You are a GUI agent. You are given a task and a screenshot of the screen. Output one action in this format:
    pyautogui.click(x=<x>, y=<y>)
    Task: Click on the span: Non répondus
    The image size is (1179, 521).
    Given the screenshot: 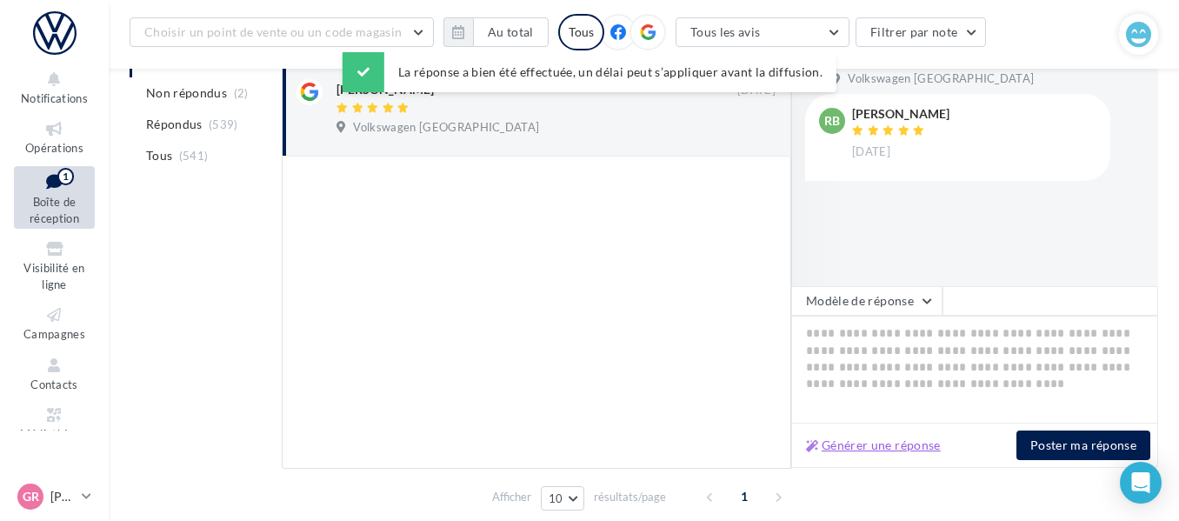 What is the action you would take?
    pyautogui.click(x=186, y=93)
    